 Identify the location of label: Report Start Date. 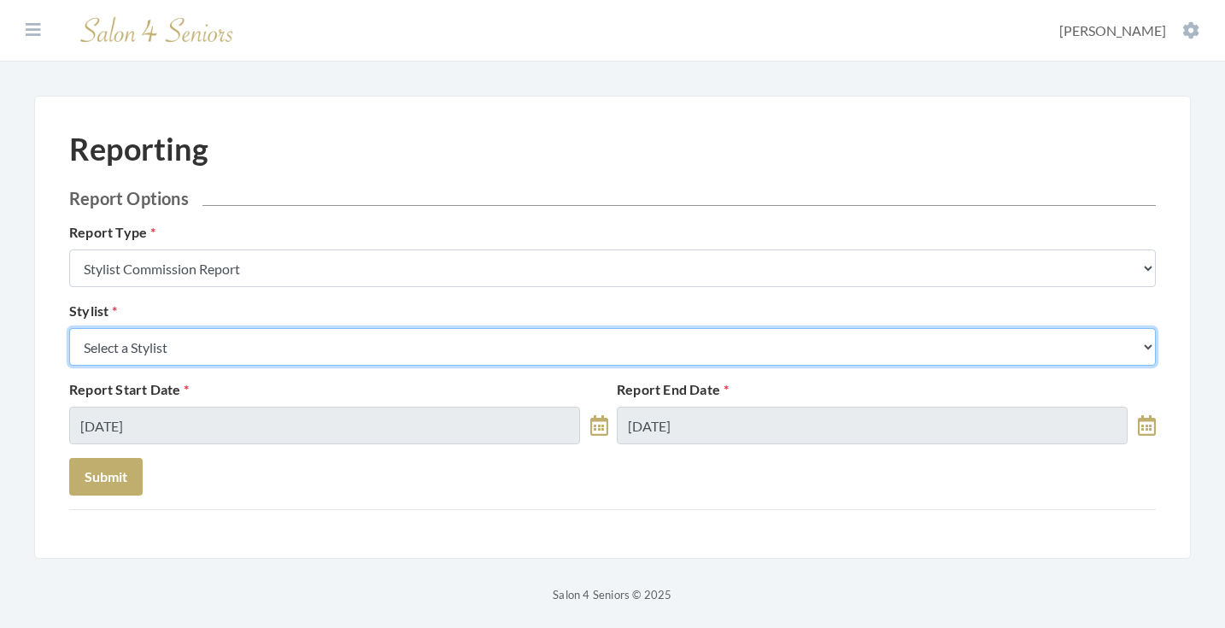
(129, 390).